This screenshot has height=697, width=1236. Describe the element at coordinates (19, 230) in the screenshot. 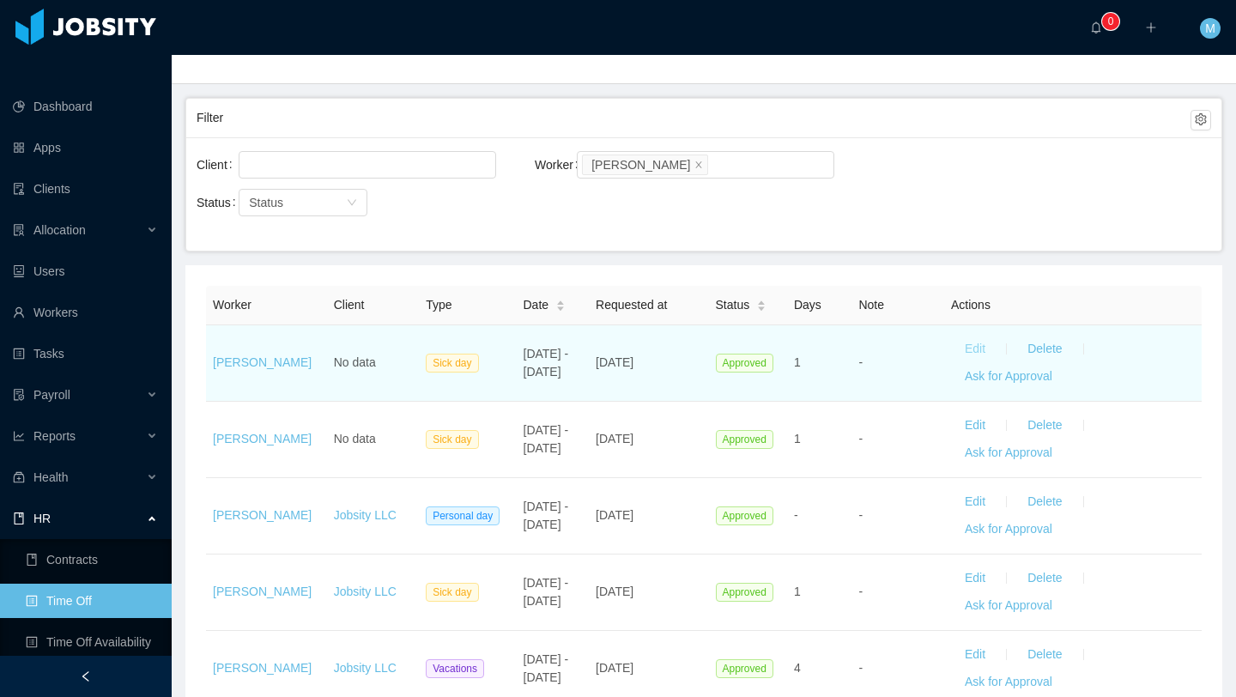

I see `i: icon: solution` at that location.